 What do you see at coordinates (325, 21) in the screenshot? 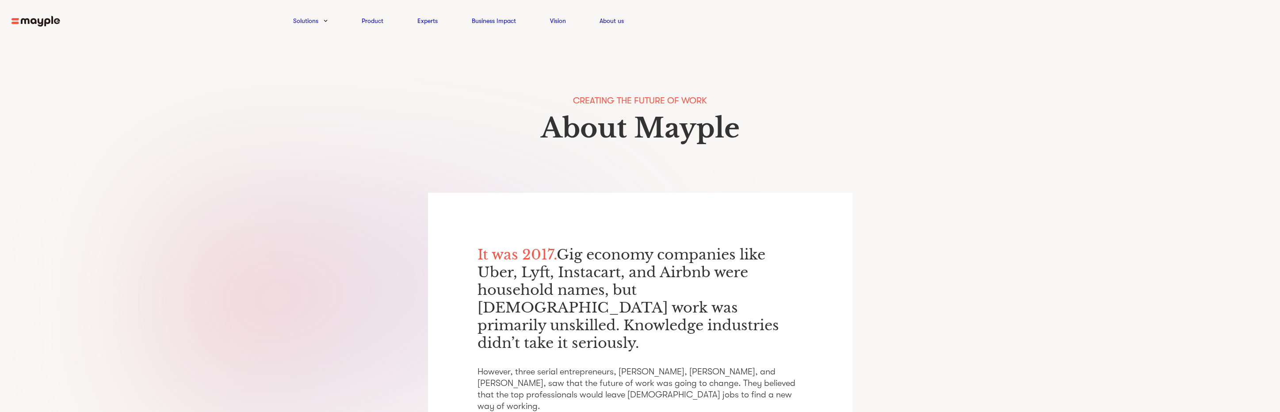
I see `img: arrow-down` at bounding box center [325, 21].